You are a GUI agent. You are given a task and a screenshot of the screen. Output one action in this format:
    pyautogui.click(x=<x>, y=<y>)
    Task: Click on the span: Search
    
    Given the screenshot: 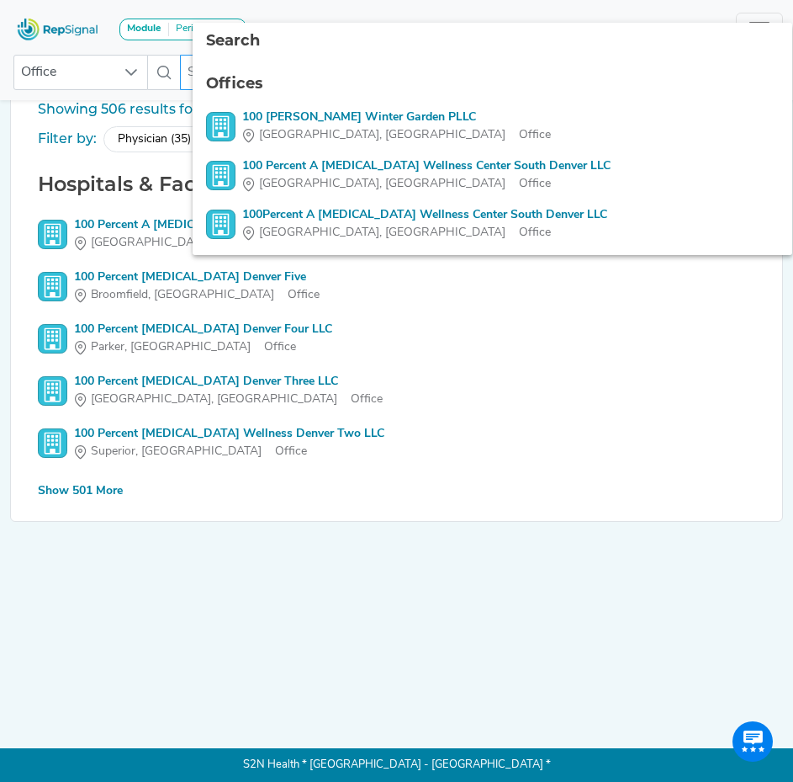 What is the action you would take?
    pyautogui.click(x=233, y=40)
    